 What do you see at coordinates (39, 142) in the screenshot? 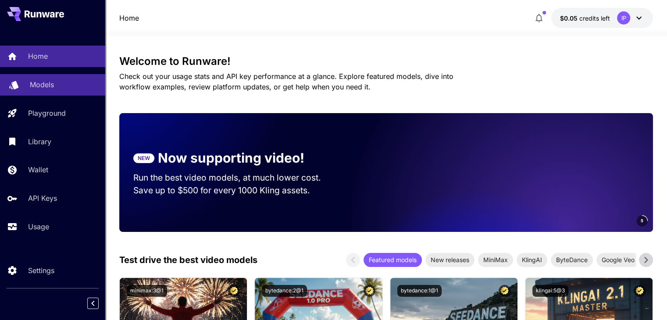
I see `p: Library` at bounding box center [39, 142].